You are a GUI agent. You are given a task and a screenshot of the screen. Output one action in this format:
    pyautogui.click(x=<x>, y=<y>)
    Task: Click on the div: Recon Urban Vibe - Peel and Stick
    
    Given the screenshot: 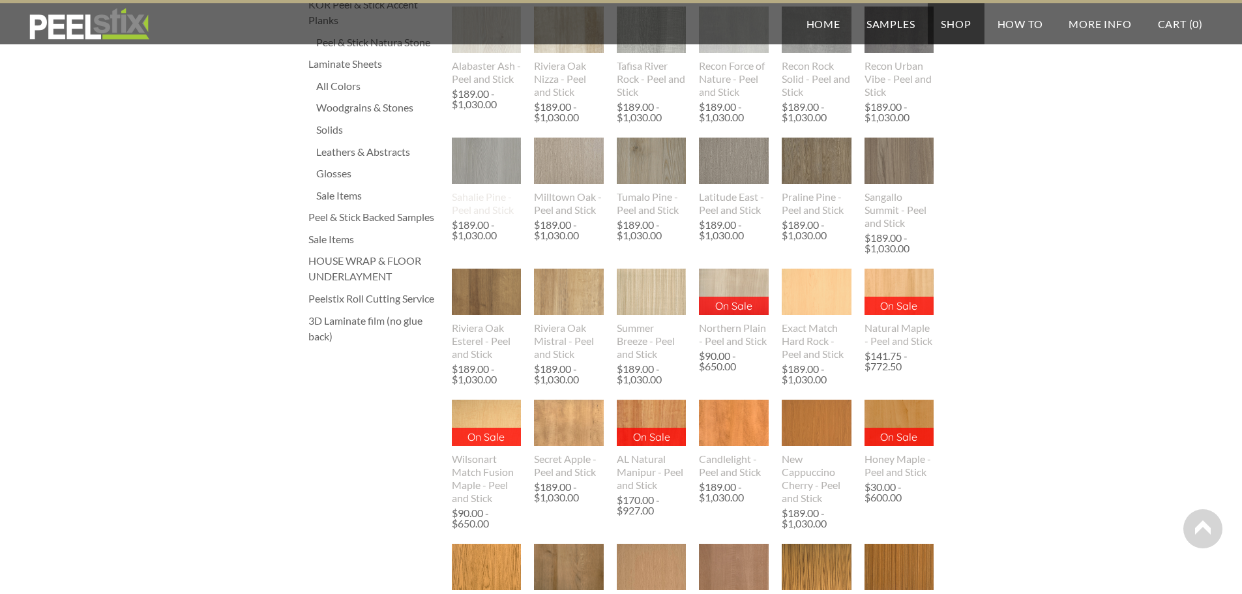 What is the action you would take?
    pyautogui.click(x=899, y=79)
    